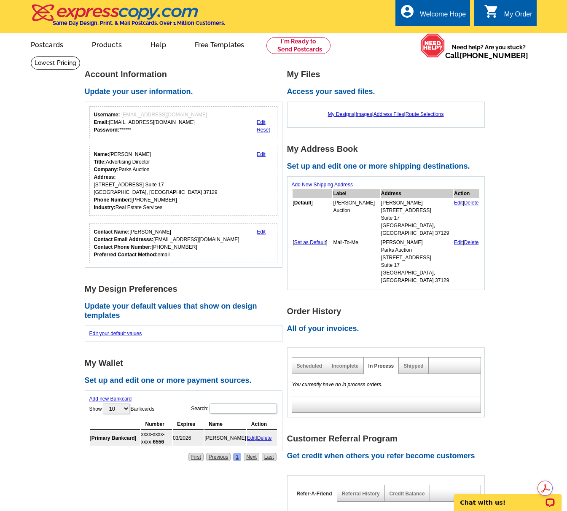 The width and height of the screenshot is (567, 511). Describe the element at coordinates (159, 442) in the screenshot. I see `strong: 6556` at that location.